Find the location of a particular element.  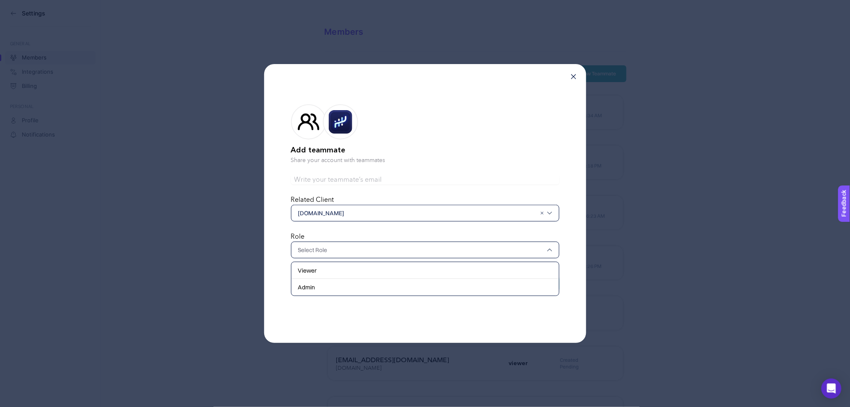

label: Role is located at coordinates (298, 237).